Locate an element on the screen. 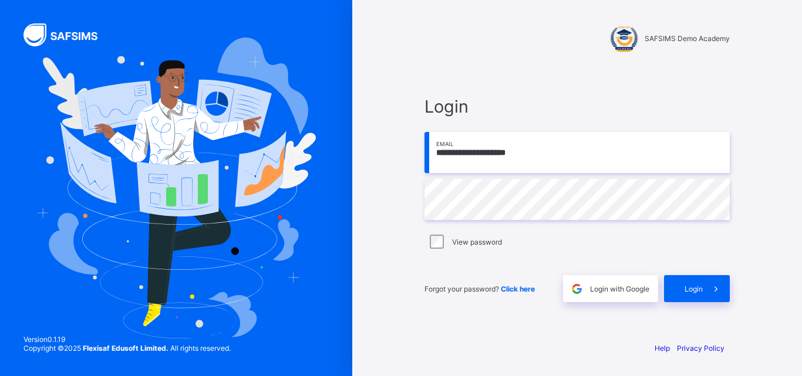 The width and height of the screenshot is (802, 376). a: Privacy Policy is located at coordinates (700, 348).